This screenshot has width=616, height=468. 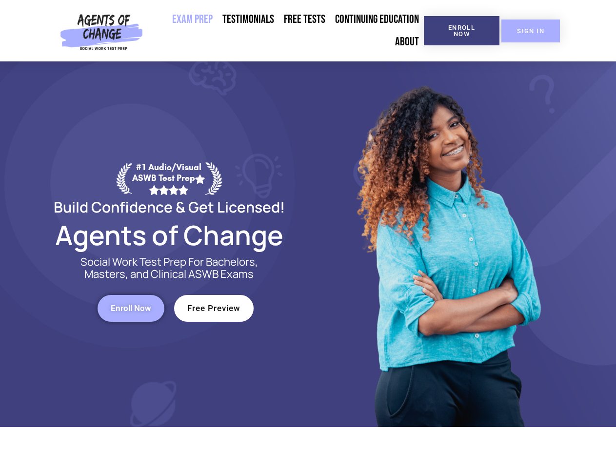 What do you see at coordinates (530, 31) in the screenshot?
I see `a: SIGN IN` at bounding box center [530, 31].